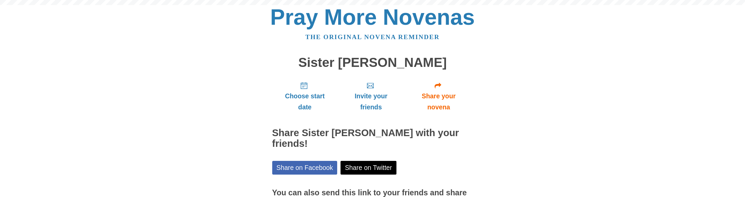  What do you see at coordinates (372, 17) in the screenshot?
I see `a: Pray More Novenas` at bounding box center [372, 17].